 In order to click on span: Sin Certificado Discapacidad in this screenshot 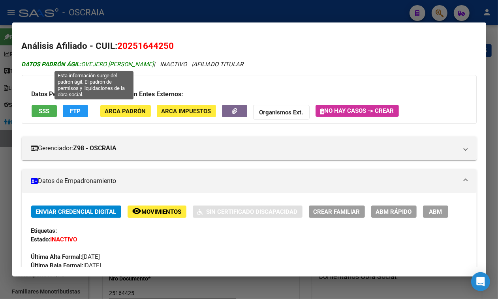, I will do `click(252, 212)`.